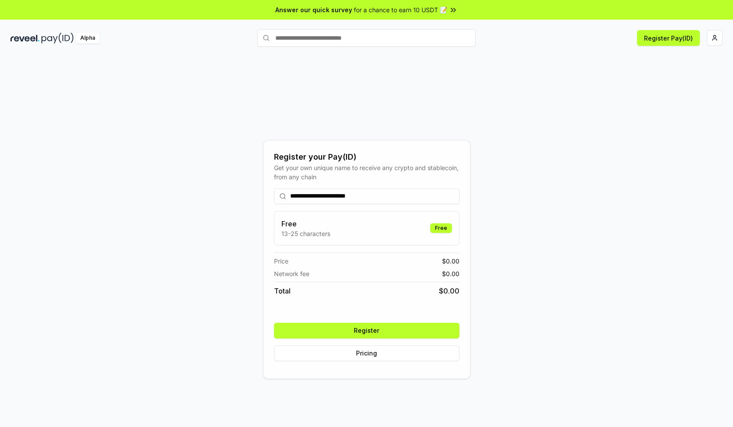 The height and width of the screenshot is (427, 733). I want to click on span: Answer our quick survey, so click(314, 10).